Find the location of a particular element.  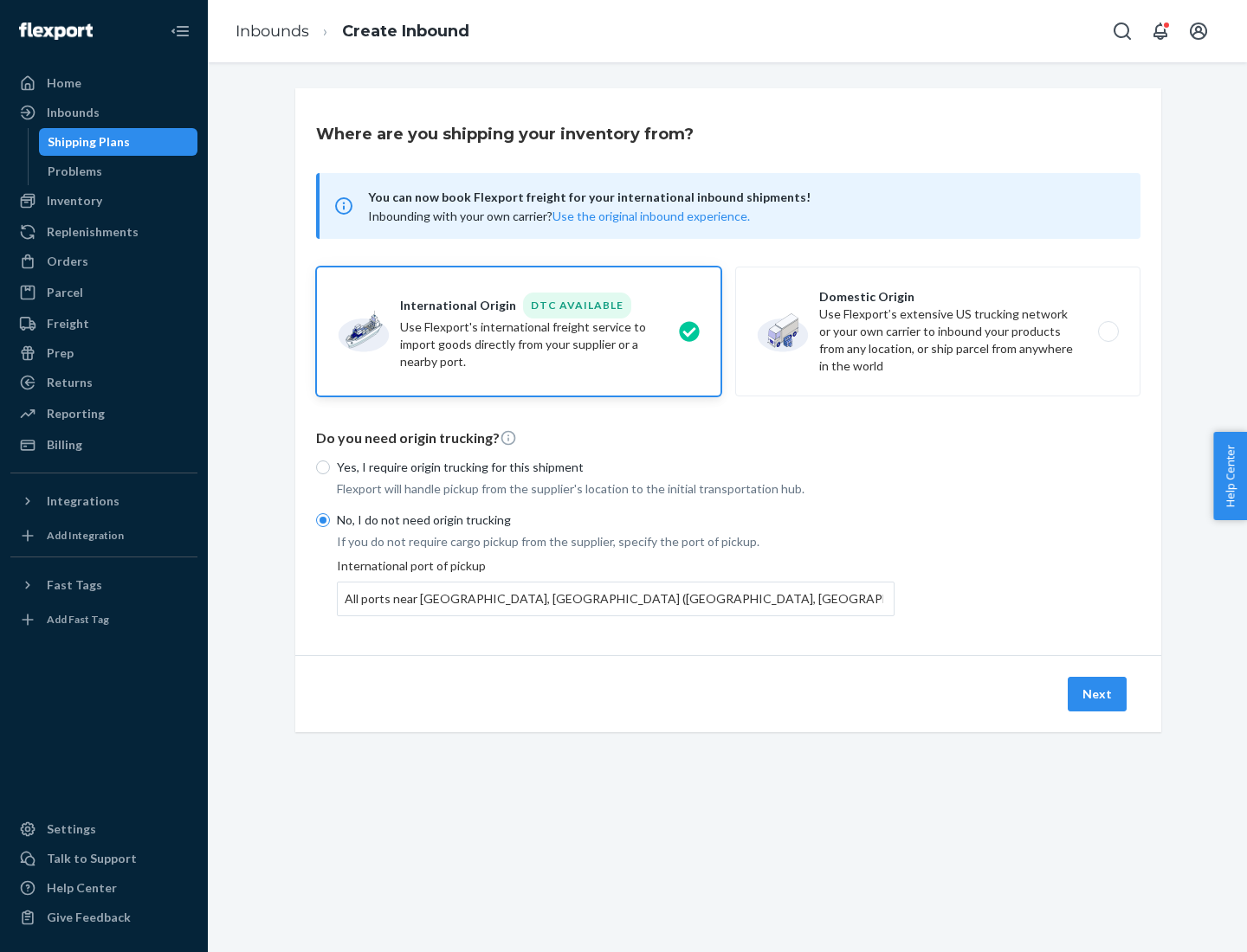

a: Problems is located at coordinates (118, 171).